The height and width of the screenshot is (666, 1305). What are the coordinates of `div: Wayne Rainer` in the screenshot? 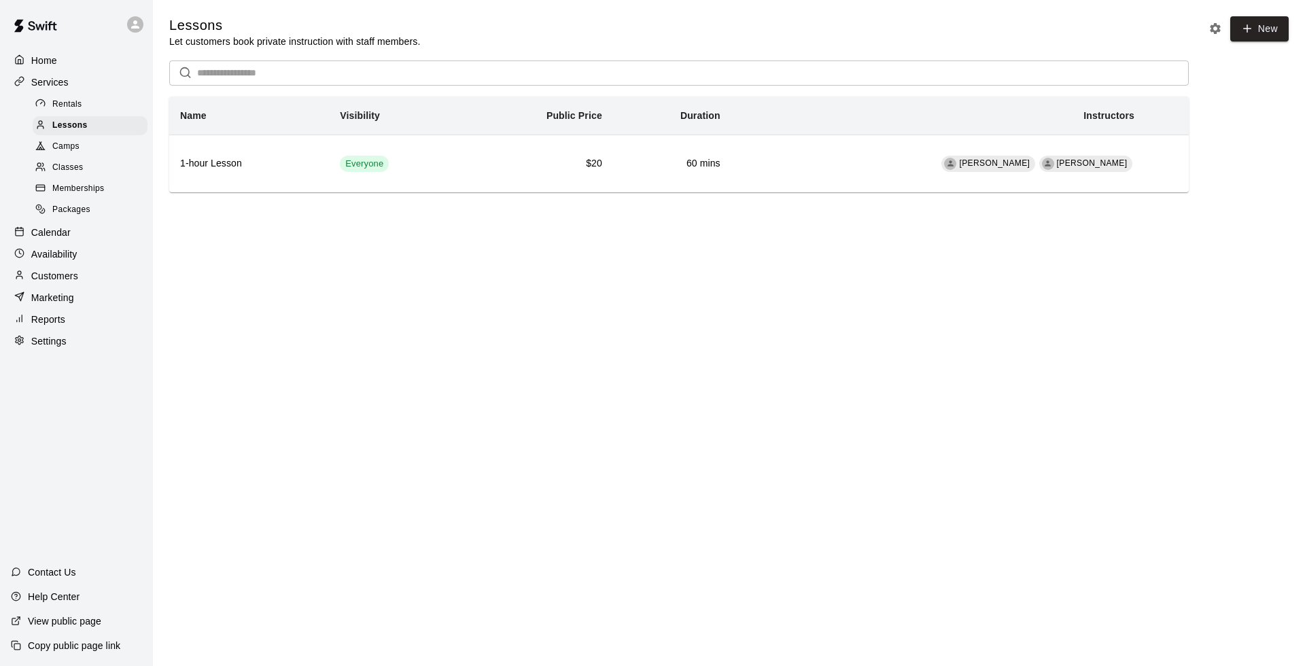 It's located at (1048, 164).